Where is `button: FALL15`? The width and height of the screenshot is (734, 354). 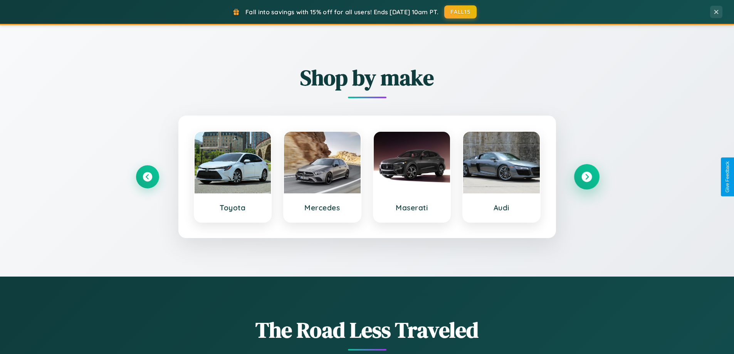 button: FALL15 is located at coordinates (461, 12).